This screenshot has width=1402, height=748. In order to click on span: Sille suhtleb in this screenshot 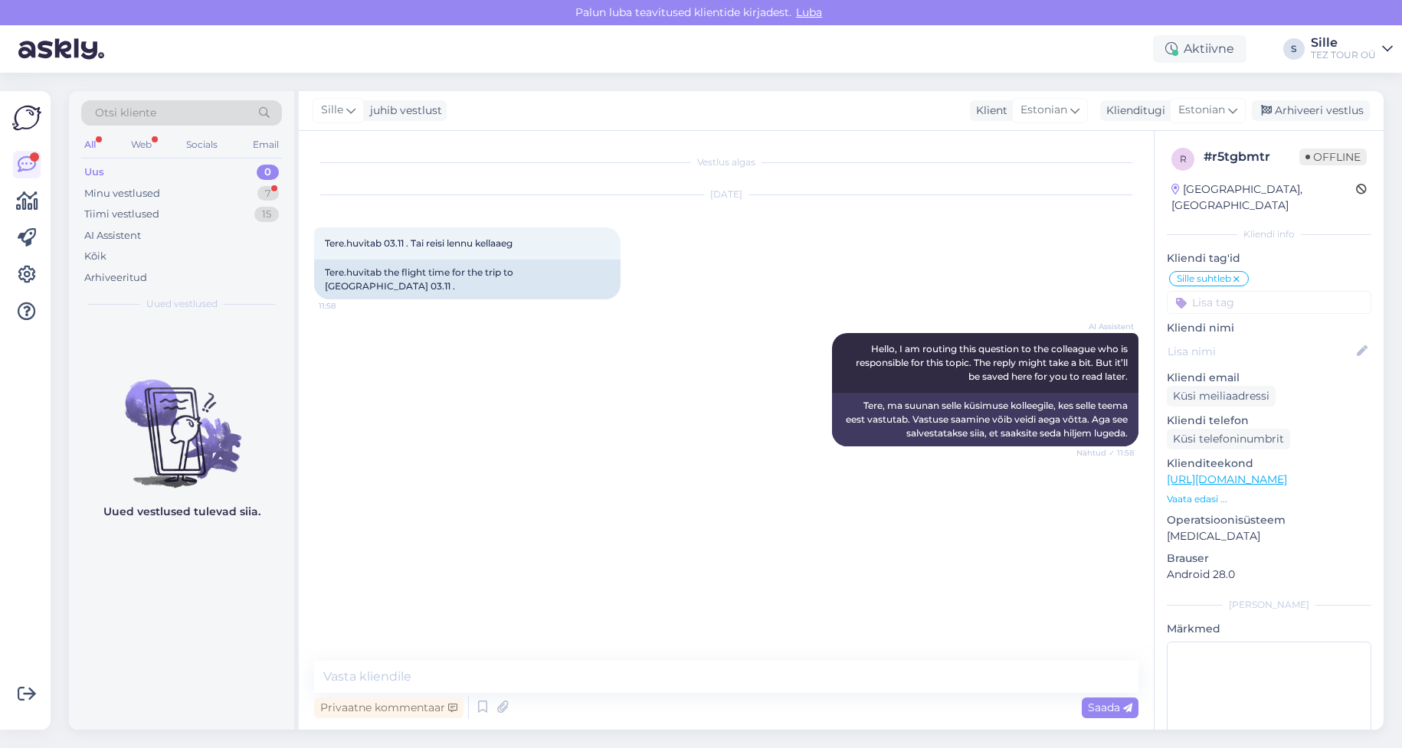, I will do `click(1204, 279)`.